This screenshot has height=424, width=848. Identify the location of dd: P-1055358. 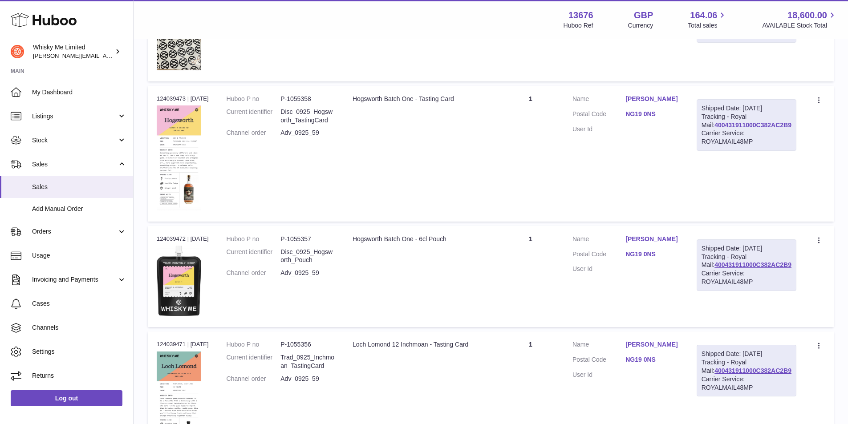
(307, 99).